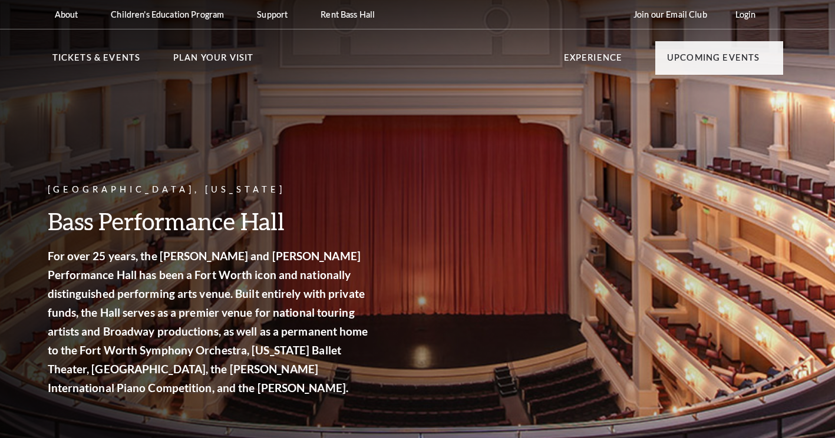  Describe the element at coordinates (167, 14) in the screenshot. I see `p: Children's Education Program` at that location.